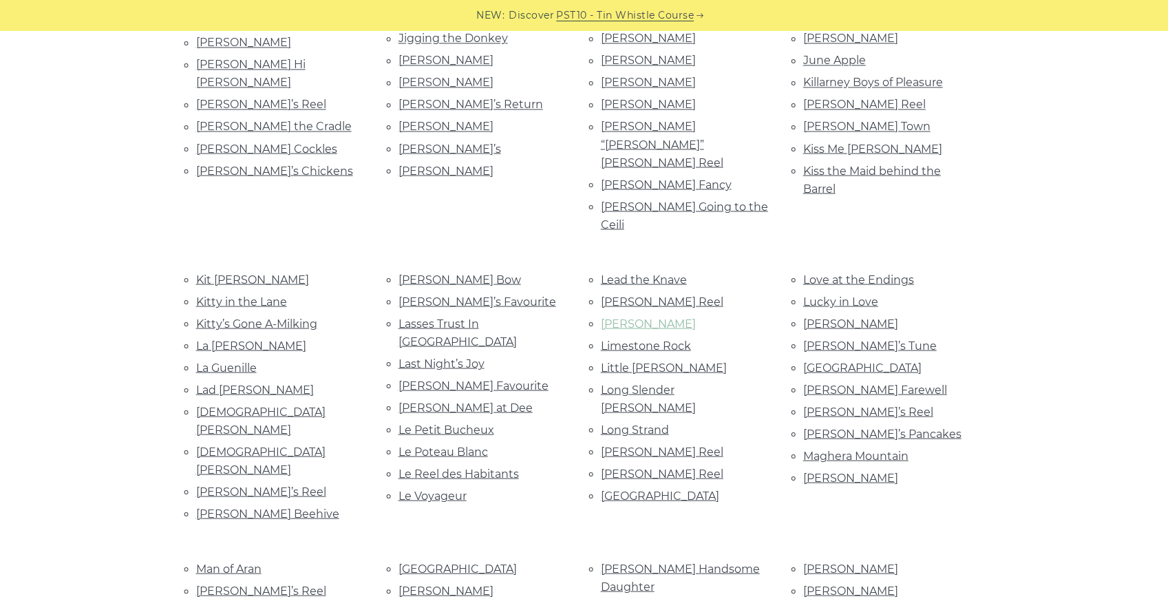 The image size is (1168, 599). I want to click on a: Last Night’s Joy, so click(441, 363).